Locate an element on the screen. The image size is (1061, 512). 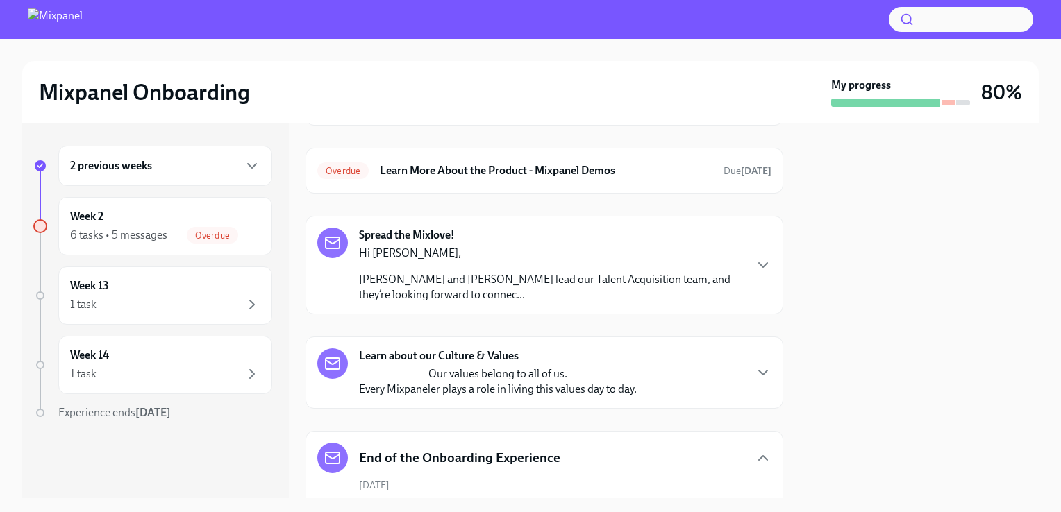
strong: My progress is located at coordinates (861, 85).